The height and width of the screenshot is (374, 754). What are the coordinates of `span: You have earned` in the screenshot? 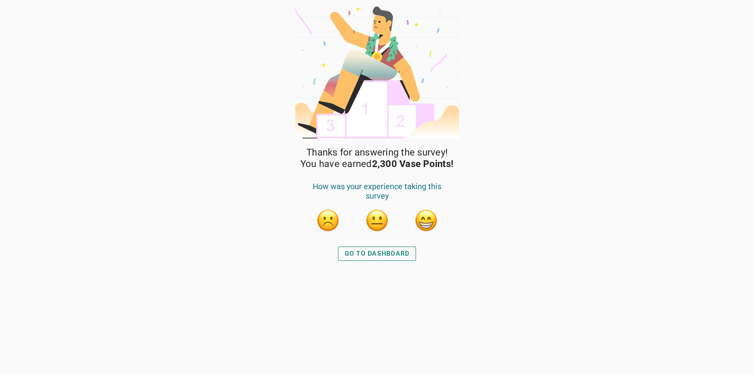 It's located at (377, 164).